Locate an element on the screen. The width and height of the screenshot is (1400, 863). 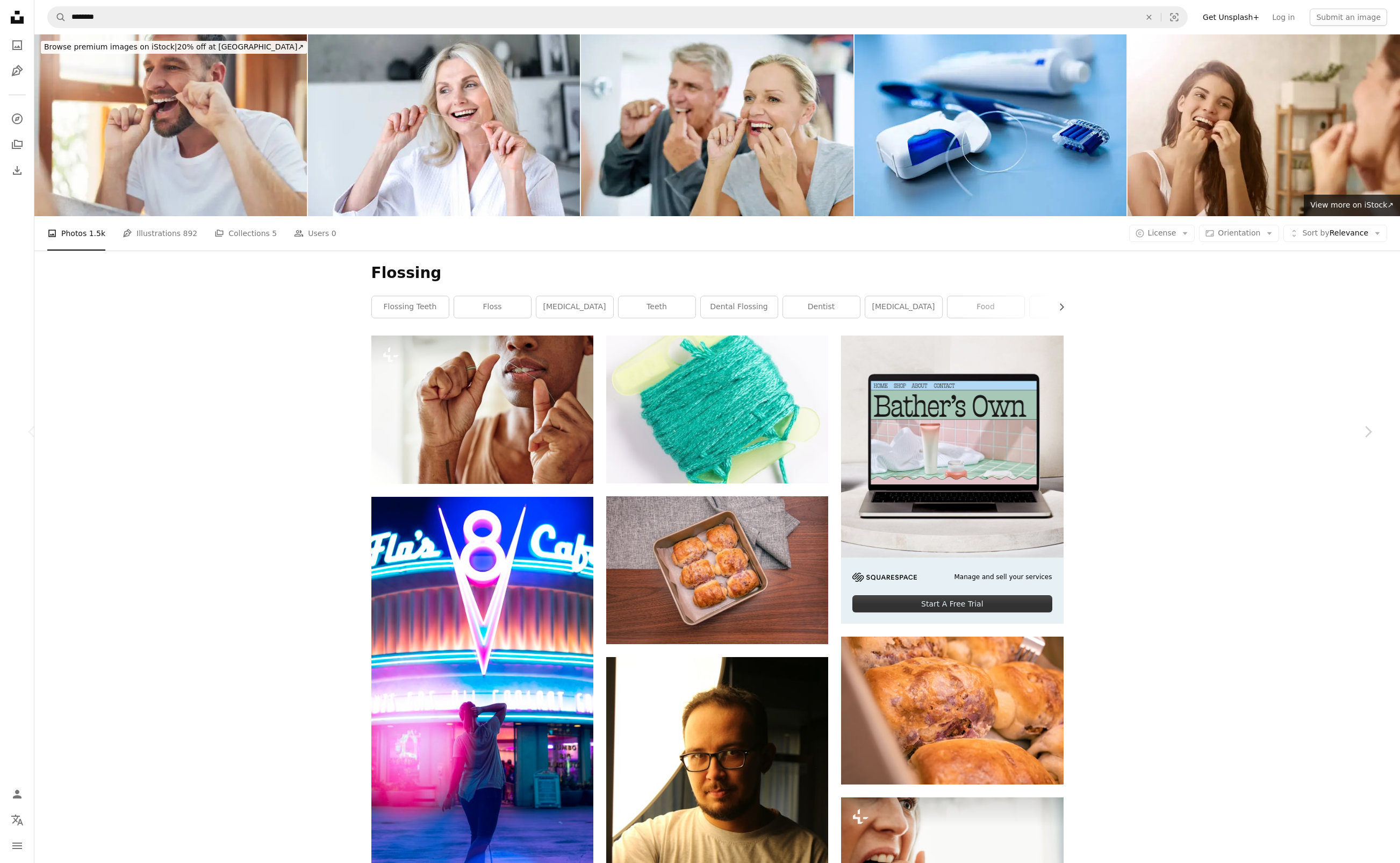
button: Orientation is located at coordinates (1239, 234).